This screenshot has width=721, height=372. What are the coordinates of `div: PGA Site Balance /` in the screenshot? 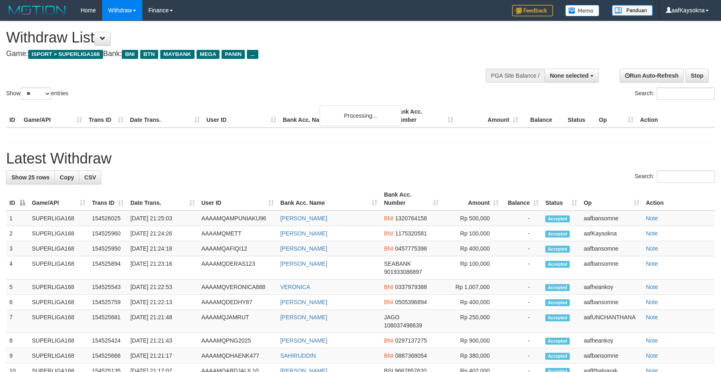 It's located at (515, 76).